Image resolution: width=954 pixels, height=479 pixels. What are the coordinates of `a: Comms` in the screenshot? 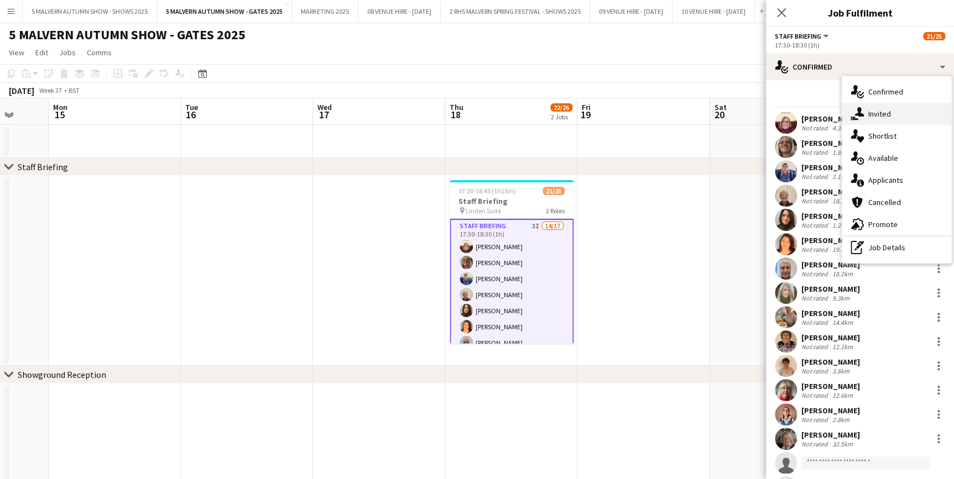 It's located at (99, 53).